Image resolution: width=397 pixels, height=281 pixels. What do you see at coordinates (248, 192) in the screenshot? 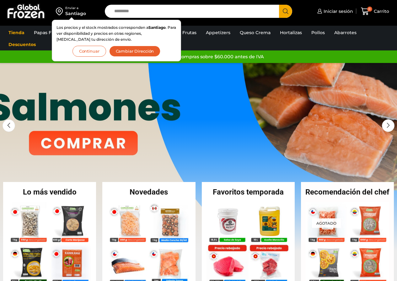
I see `h2: Favoritos temporada` at bounding box center [248, 192].